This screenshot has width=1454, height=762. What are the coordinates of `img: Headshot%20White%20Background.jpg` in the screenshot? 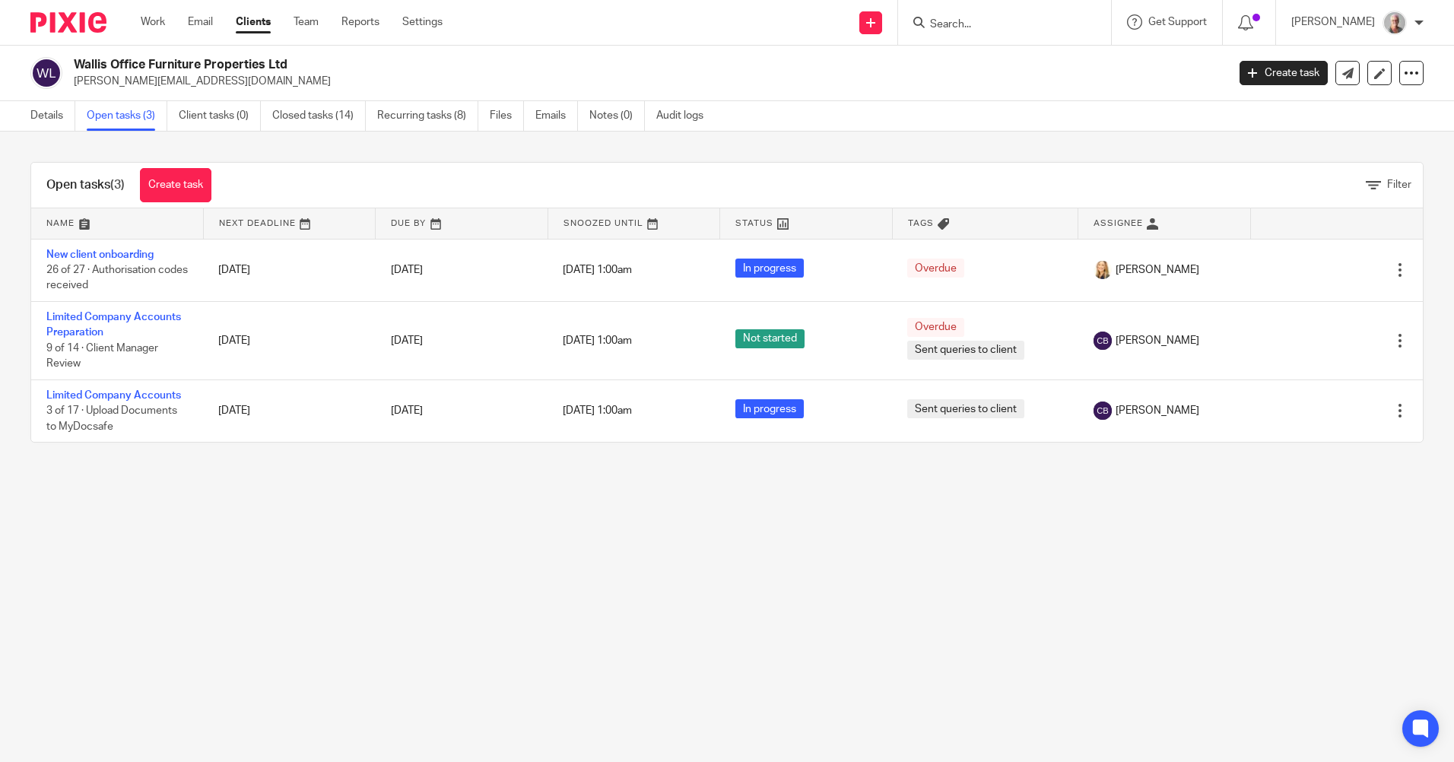 It's located at (1103, 270).